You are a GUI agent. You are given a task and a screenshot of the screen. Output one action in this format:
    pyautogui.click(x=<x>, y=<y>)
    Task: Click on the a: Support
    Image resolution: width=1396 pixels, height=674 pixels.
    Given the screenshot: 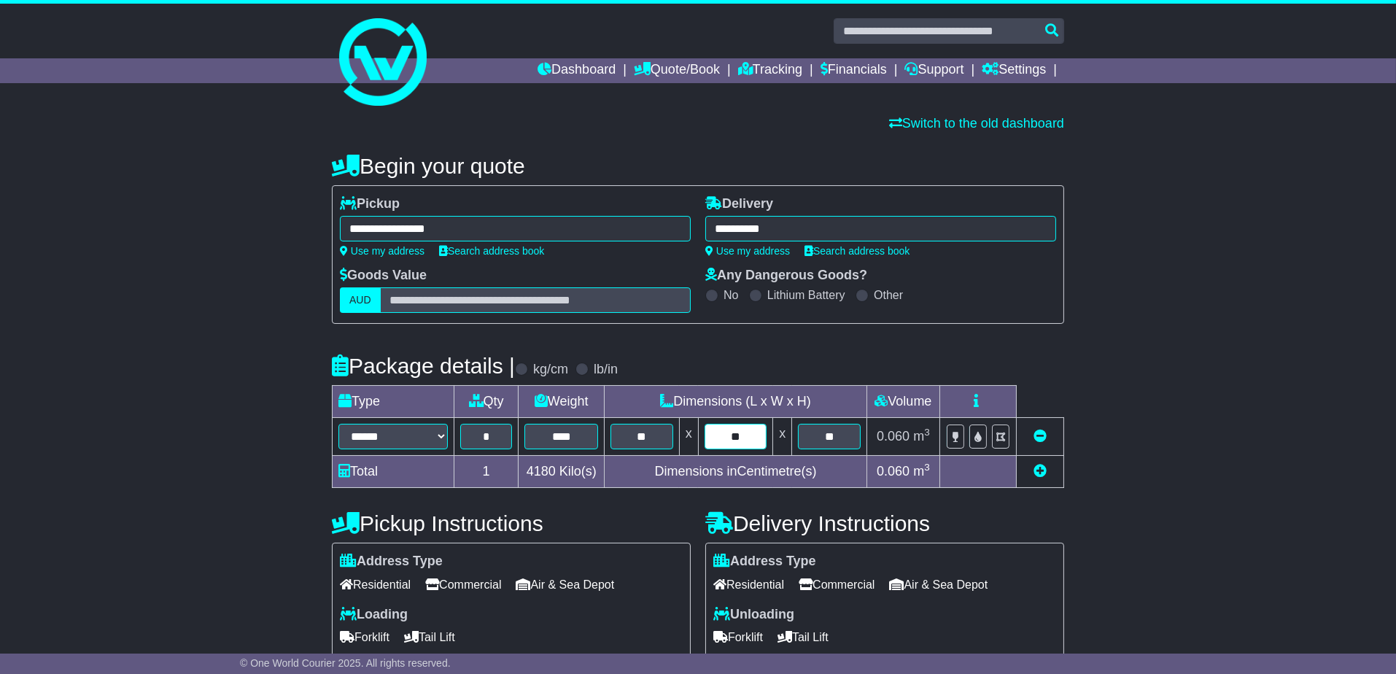 What is the action you would take?
    pyautogui.click(x=934, y=71)
    